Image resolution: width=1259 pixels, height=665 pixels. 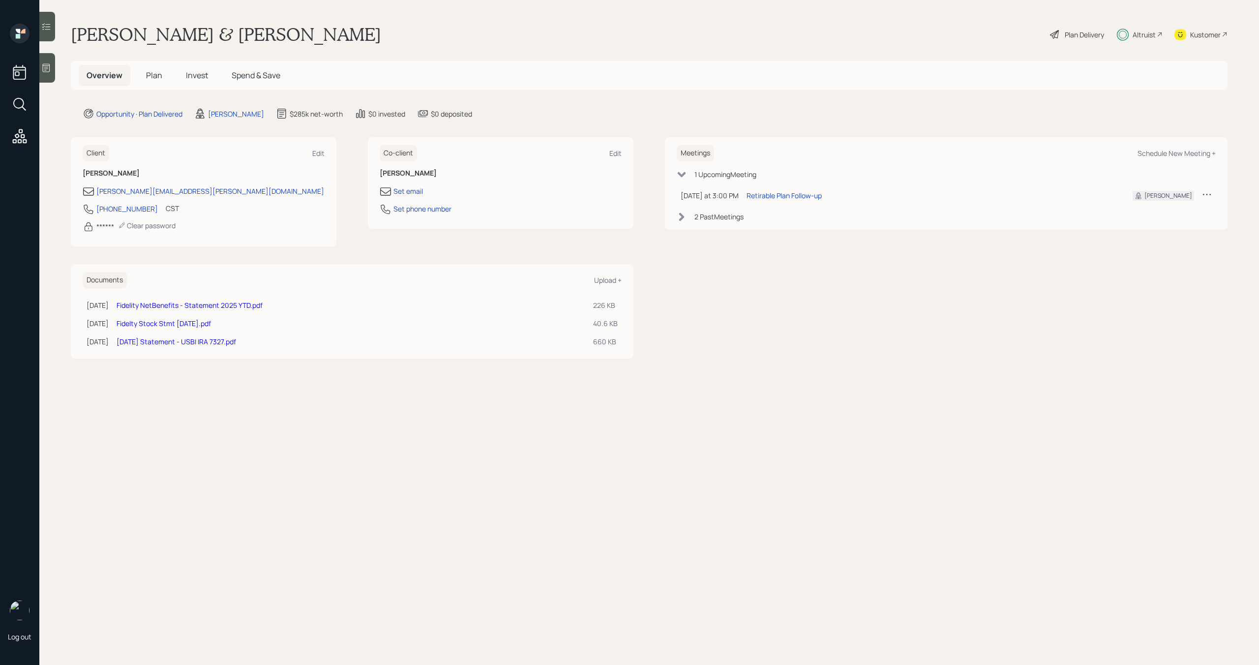 I want to click on div: Retirable Plan Follow-up, so click(x=784, y=195).